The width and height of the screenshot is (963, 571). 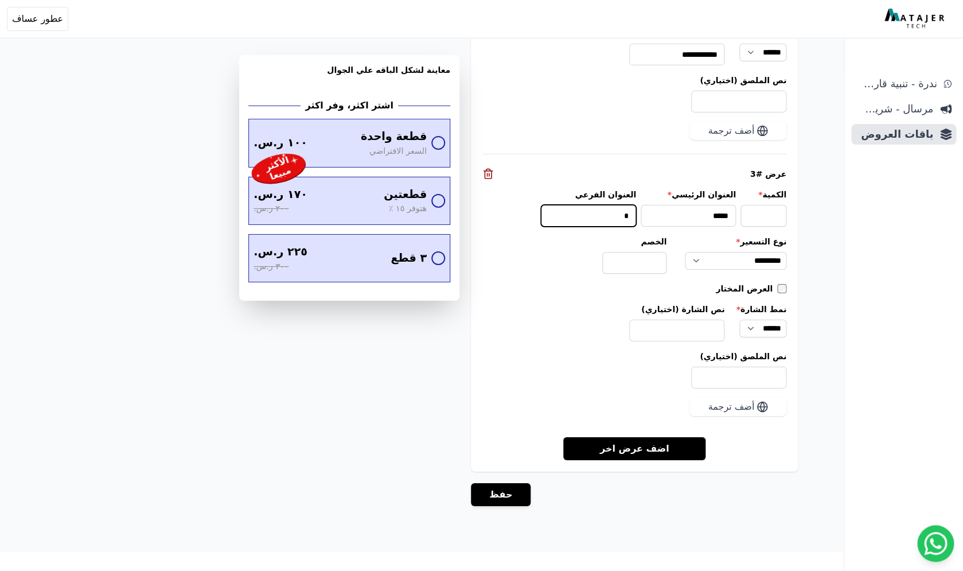 What do you see at coordinates (896, 84) in the screenshot?
I see `span: ندرة - تنبية قارب علي النفاذ` at bounding box center [896, 84].